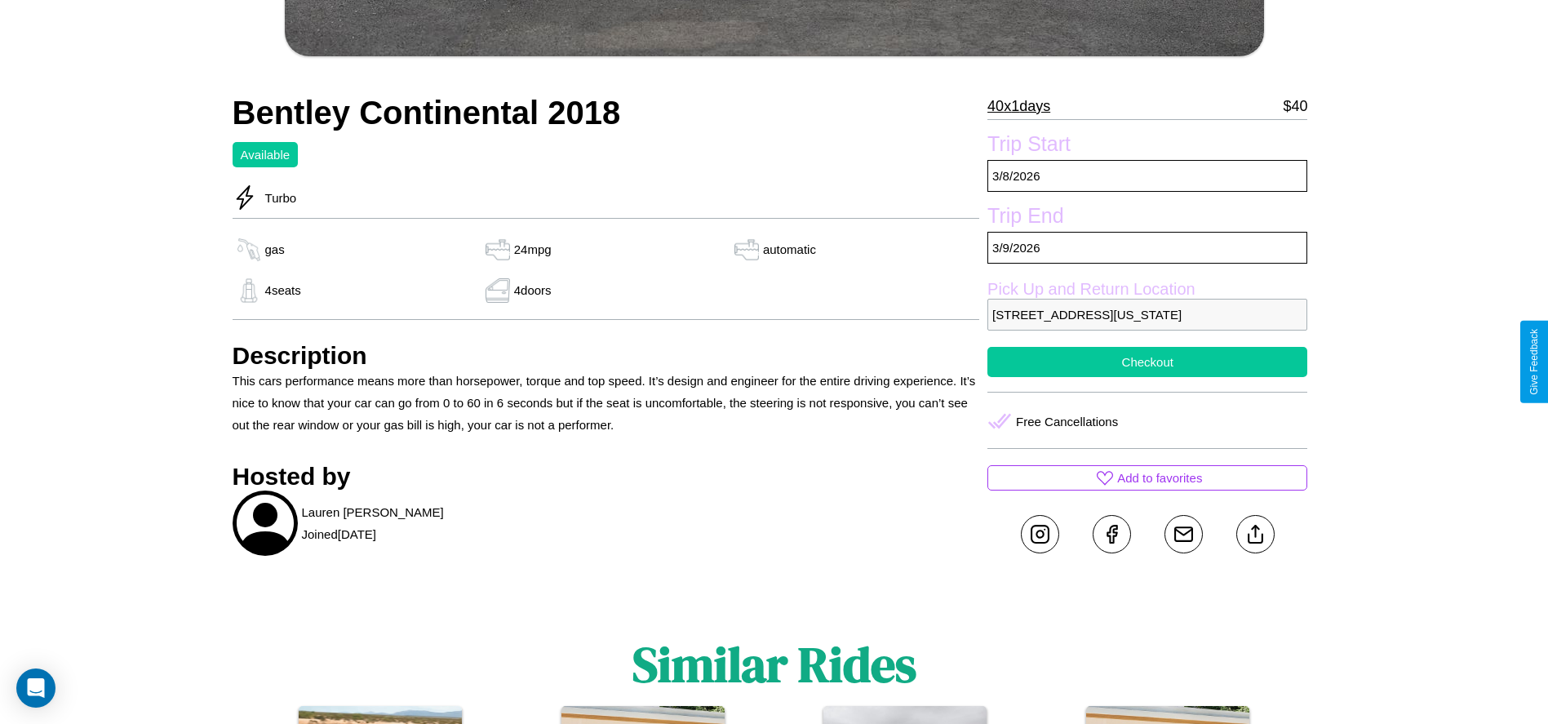 The height and width of the screenshot is (724, 1548). What do you see at coordinates (277, 197) in the screenshot?
I see `p: Turbo` at bounding box center [277, 197].